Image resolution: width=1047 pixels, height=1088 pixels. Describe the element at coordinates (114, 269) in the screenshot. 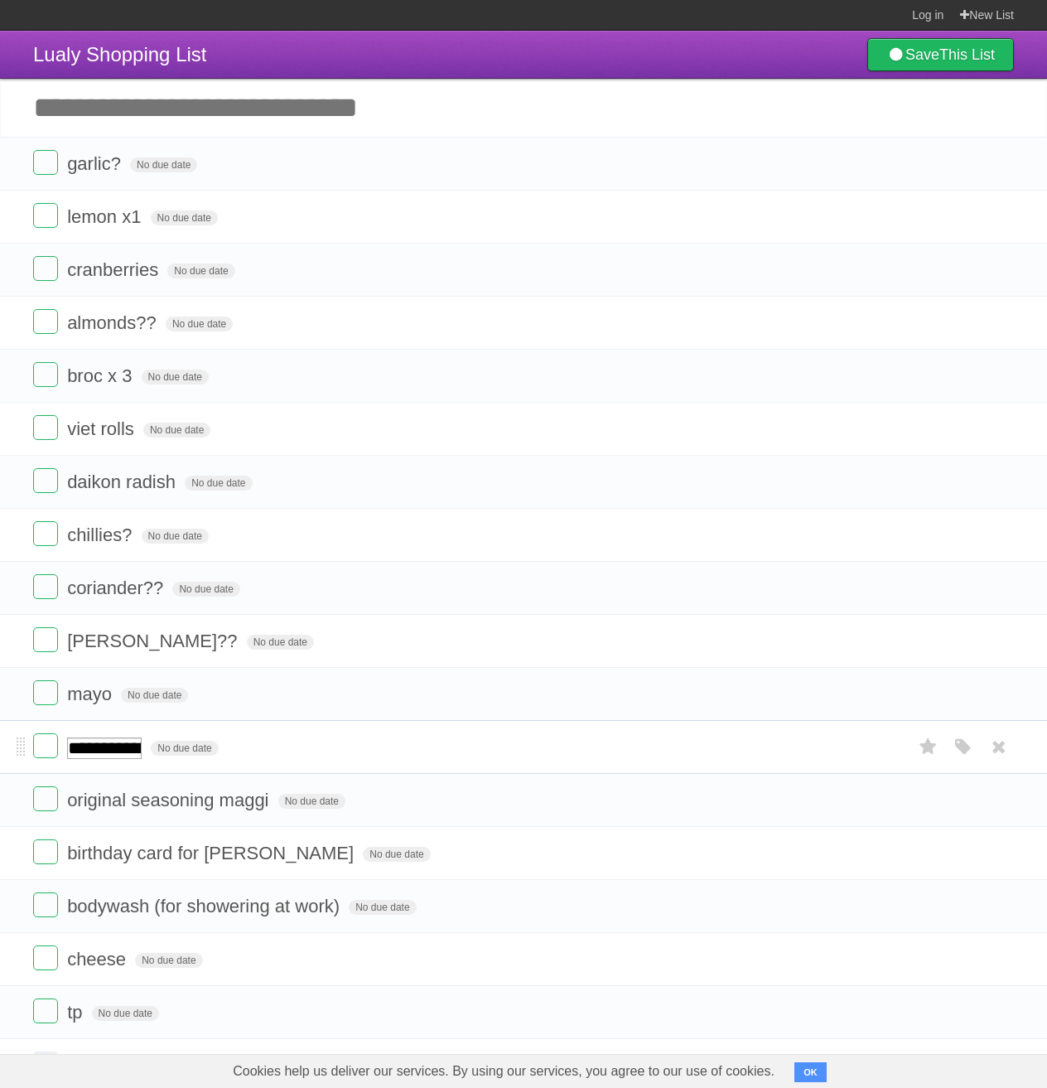

I see `span: cranberries` at that location.